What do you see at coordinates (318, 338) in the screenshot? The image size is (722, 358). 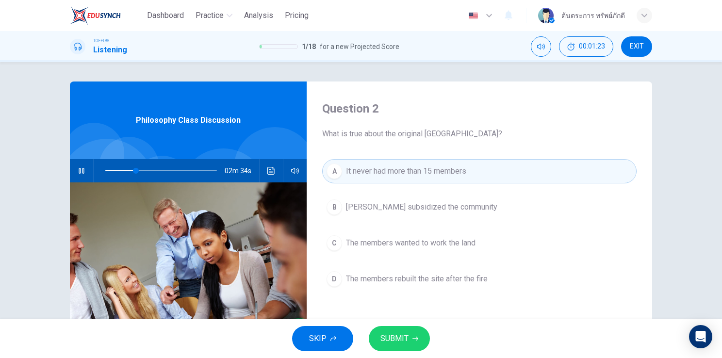 I see `span: SKIP` at bounding box center [318, 338].